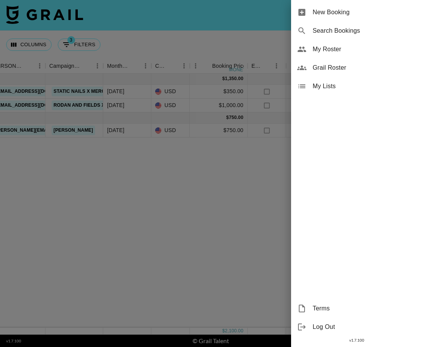 This screenshot has height=347, width=422. I want to click on span: Terms, so click(365, 309).